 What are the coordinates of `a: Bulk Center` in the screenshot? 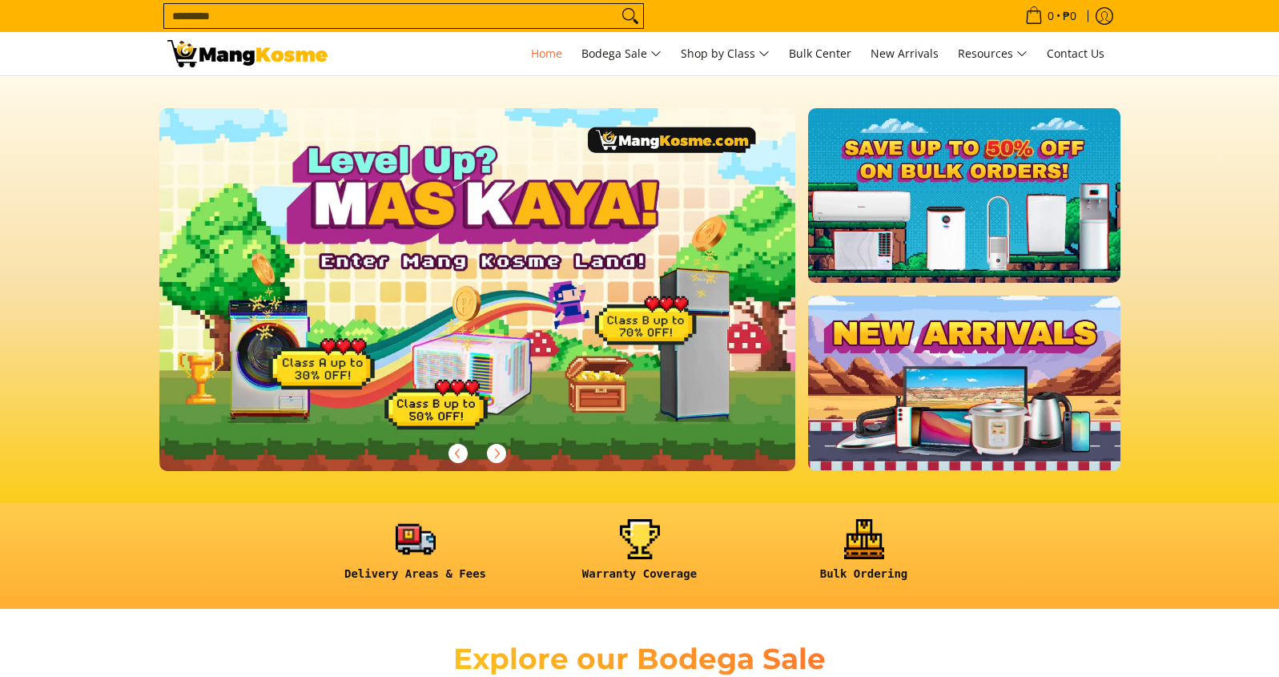 It's located at (820, 54).